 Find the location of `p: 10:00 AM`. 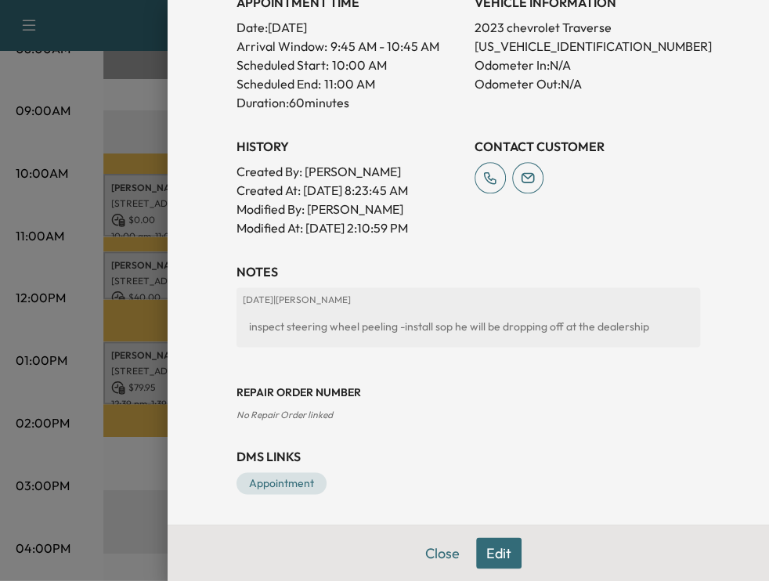

p: 10:00 AM is located at coordinates (360, 65).